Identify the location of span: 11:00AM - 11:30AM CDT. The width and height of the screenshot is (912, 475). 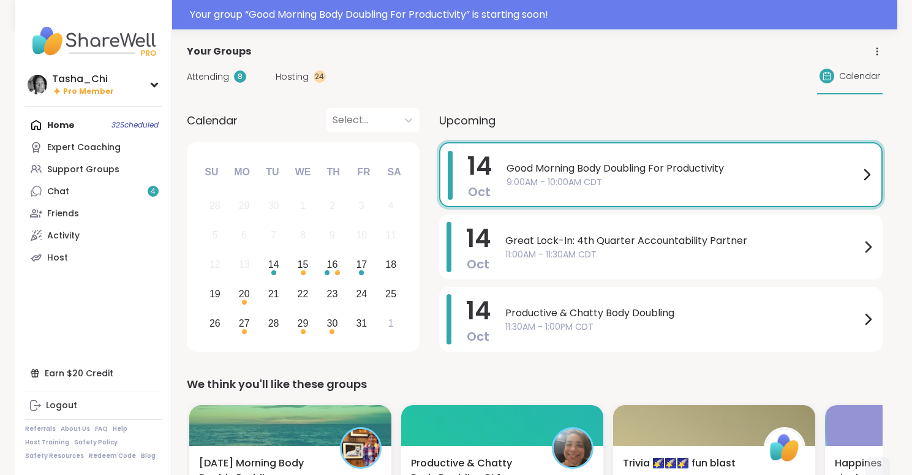
(683, 254).